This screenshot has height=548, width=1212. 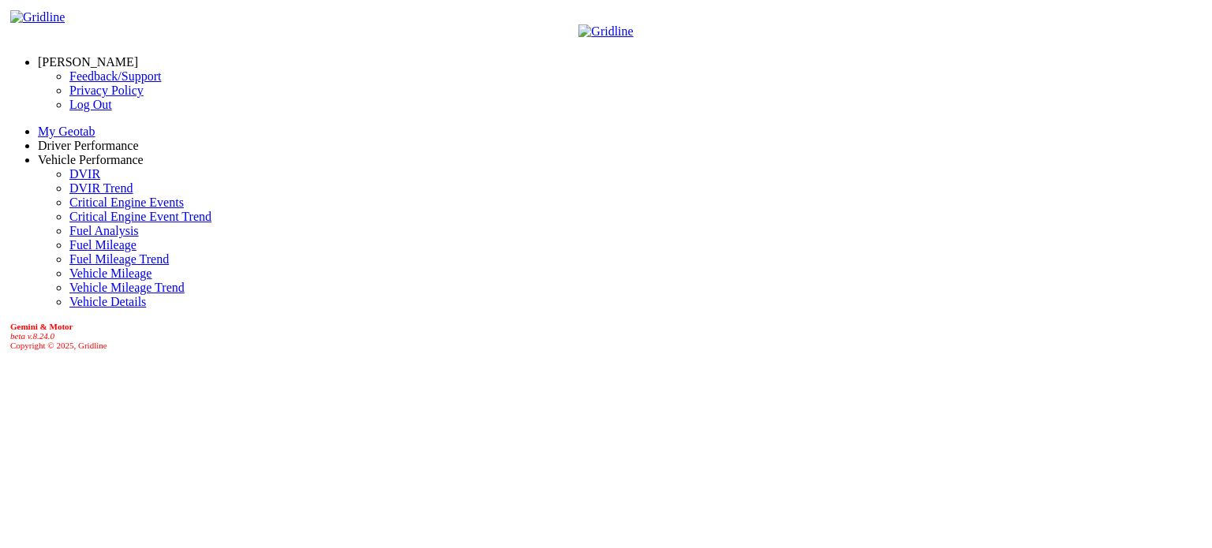 What do you see at coordinates (91, 159) in the screenshot?
I see `a: Vehicle Performance` at bounding box center [91, 159].